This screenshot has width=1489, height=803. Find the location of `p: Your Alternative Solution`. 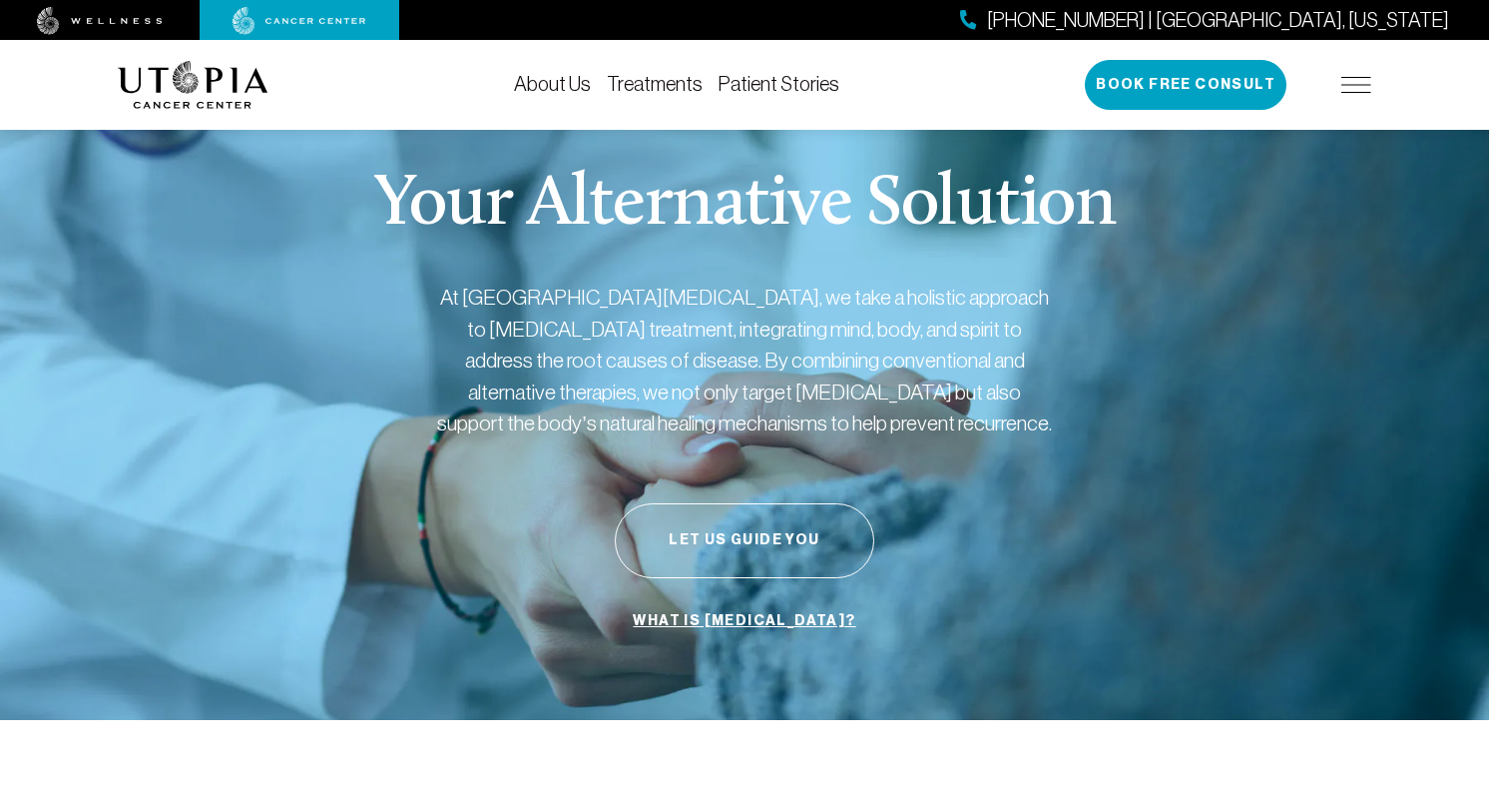

p: Your Alternative Solution is located at coordinates (744, 206).